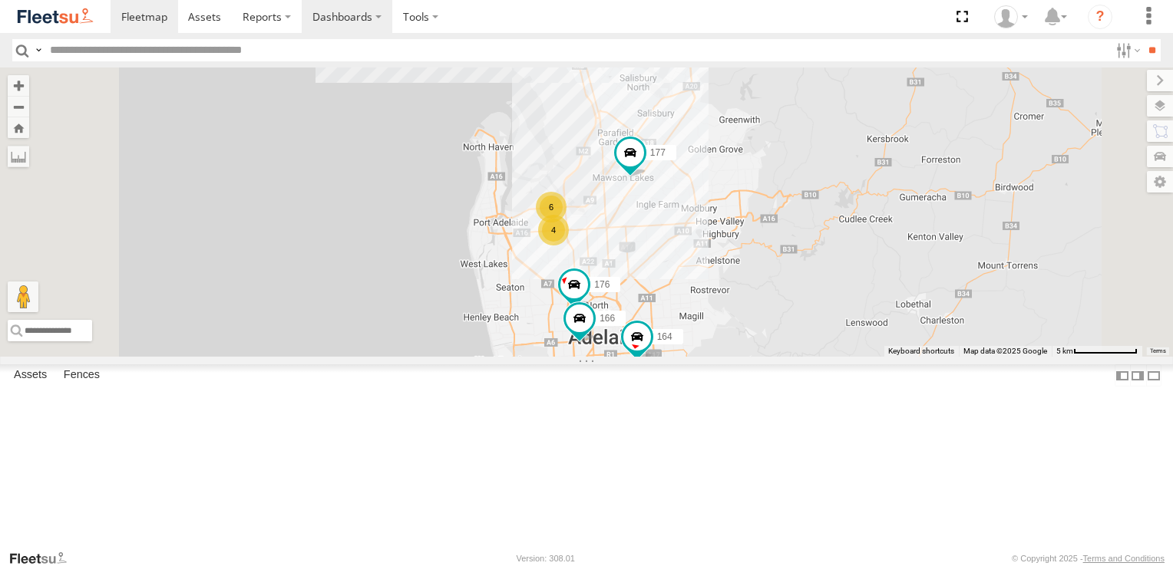 This screenshot has width=1173, height=566. I want to click on label: Assets, so click(30, 376).